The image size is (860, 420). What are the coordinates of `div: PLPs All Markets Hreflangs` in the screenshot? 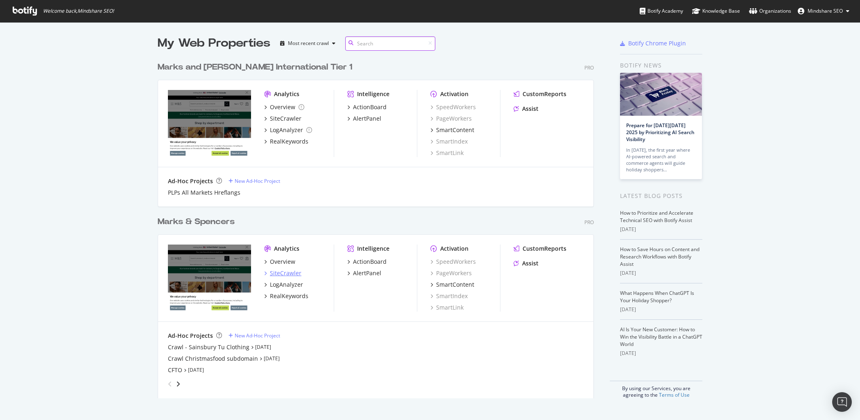 It's located at (204, 193).